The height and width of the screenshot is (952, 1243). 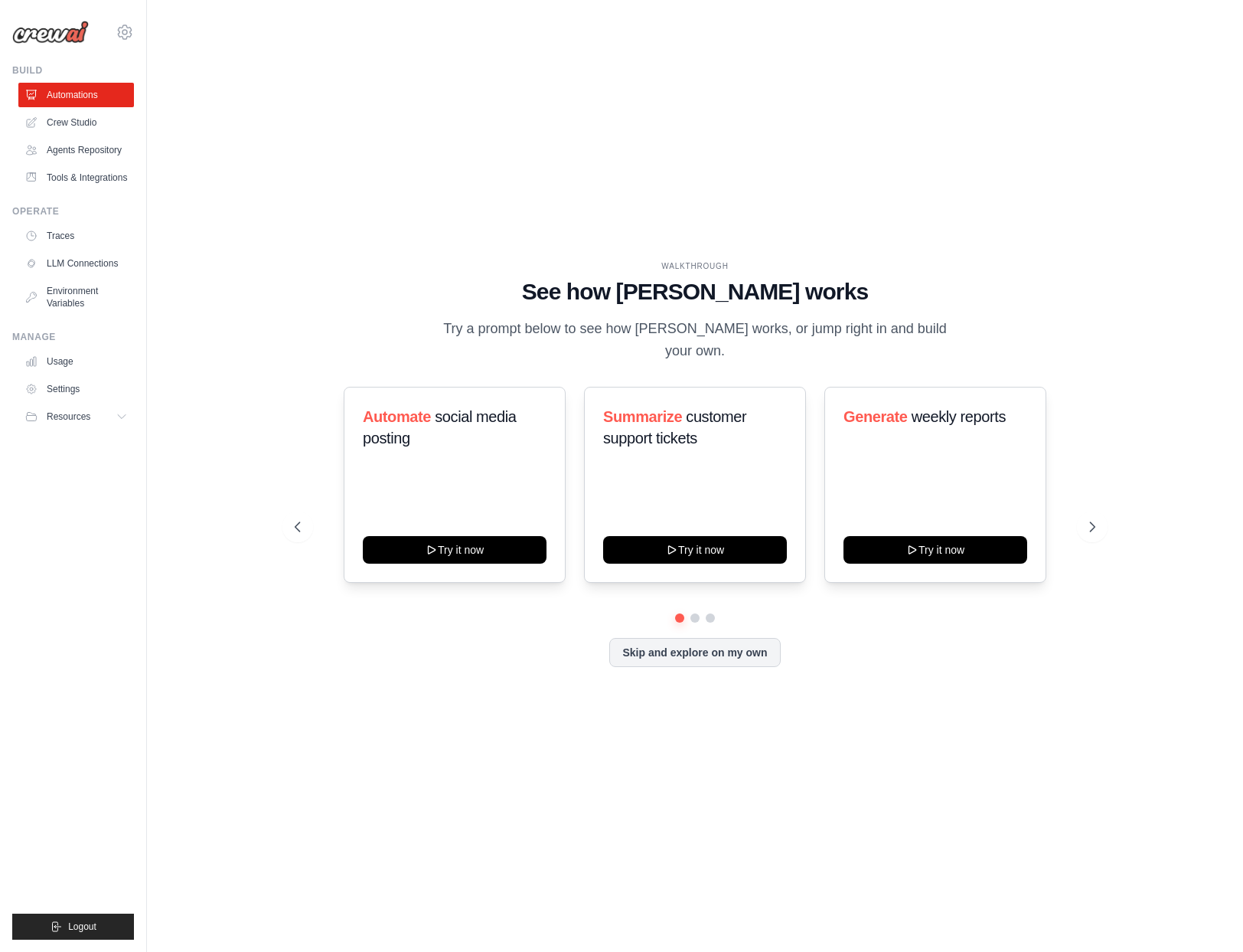 I want to click on button: Logout, so click(x=73, y=927).